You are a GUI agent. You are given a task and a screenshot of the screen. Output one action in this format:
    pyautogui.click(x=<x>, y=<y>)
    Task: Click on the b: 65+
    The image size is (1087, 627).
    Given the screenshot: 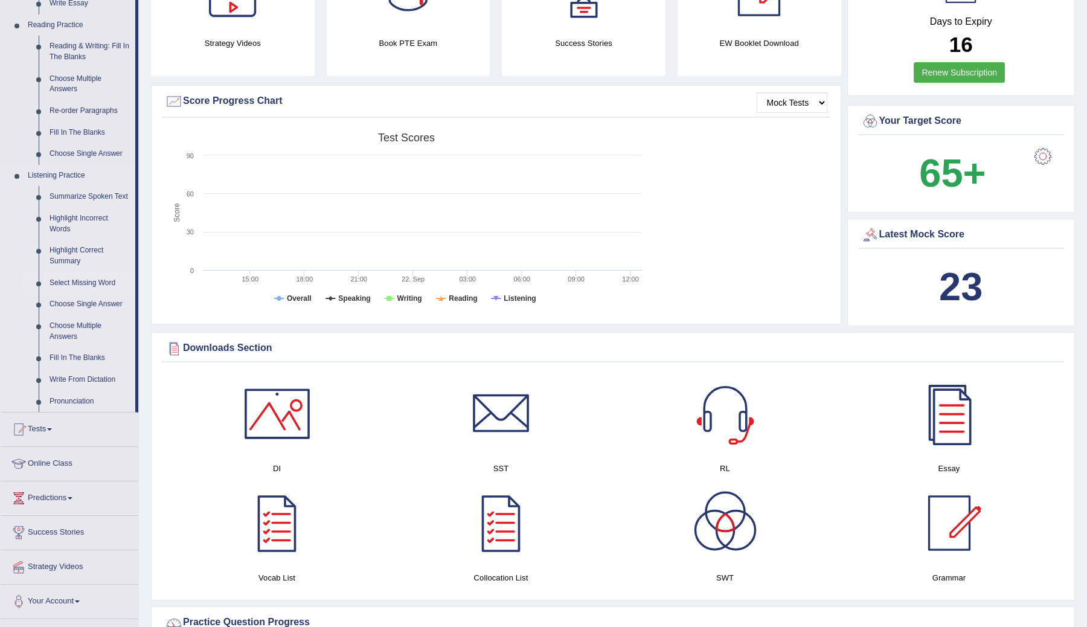 What is the action you would take?
    pyautogui.click(x=953, y=173)
    